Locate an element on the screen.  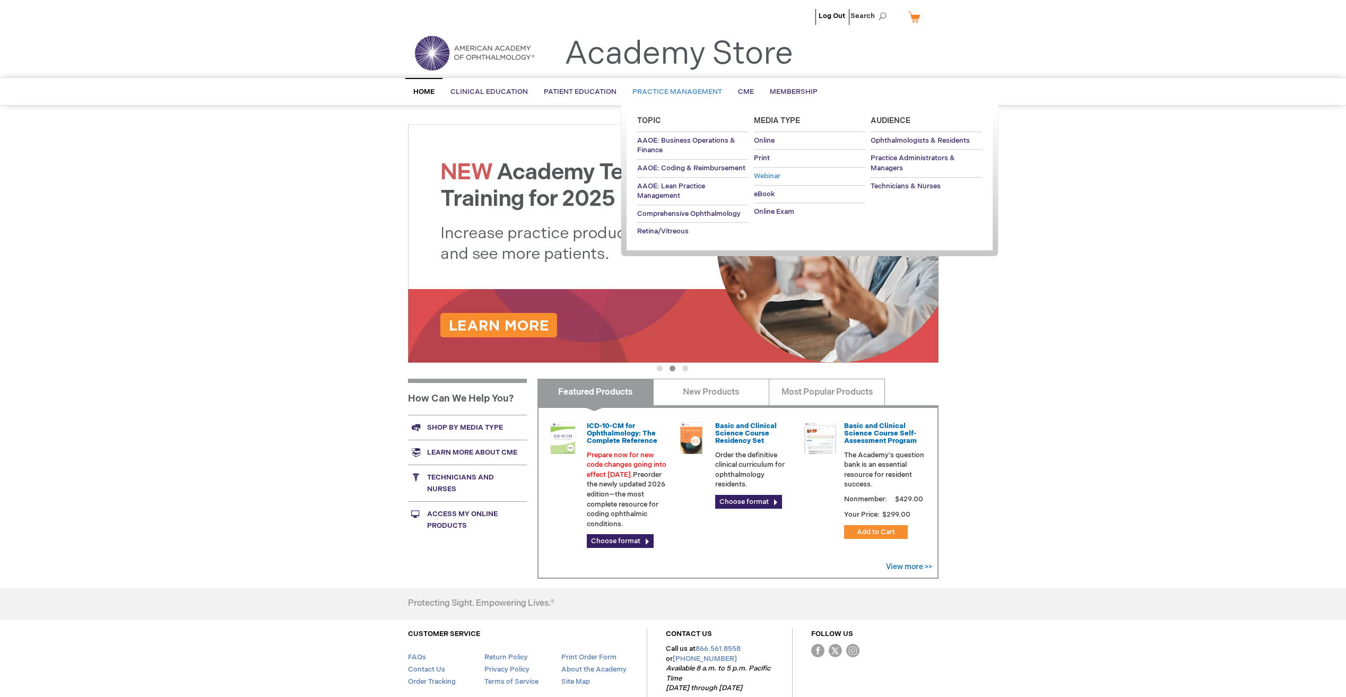
span: Clinical Education is located at coordinates (489, 92).